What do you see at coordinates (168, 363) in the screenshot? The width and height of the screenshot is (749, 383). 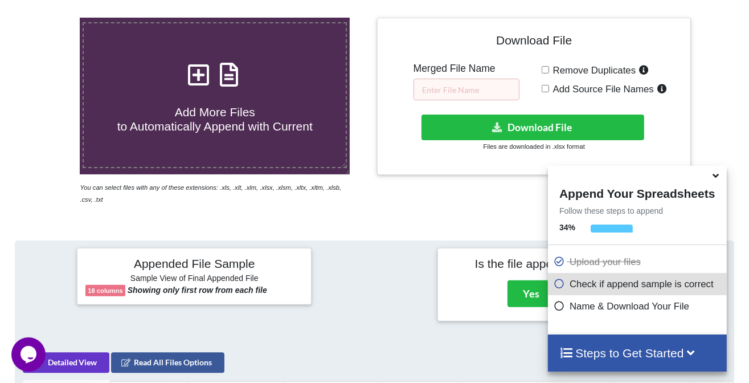 I see `button: Read All Files Options` at bounding box center [168, 363].